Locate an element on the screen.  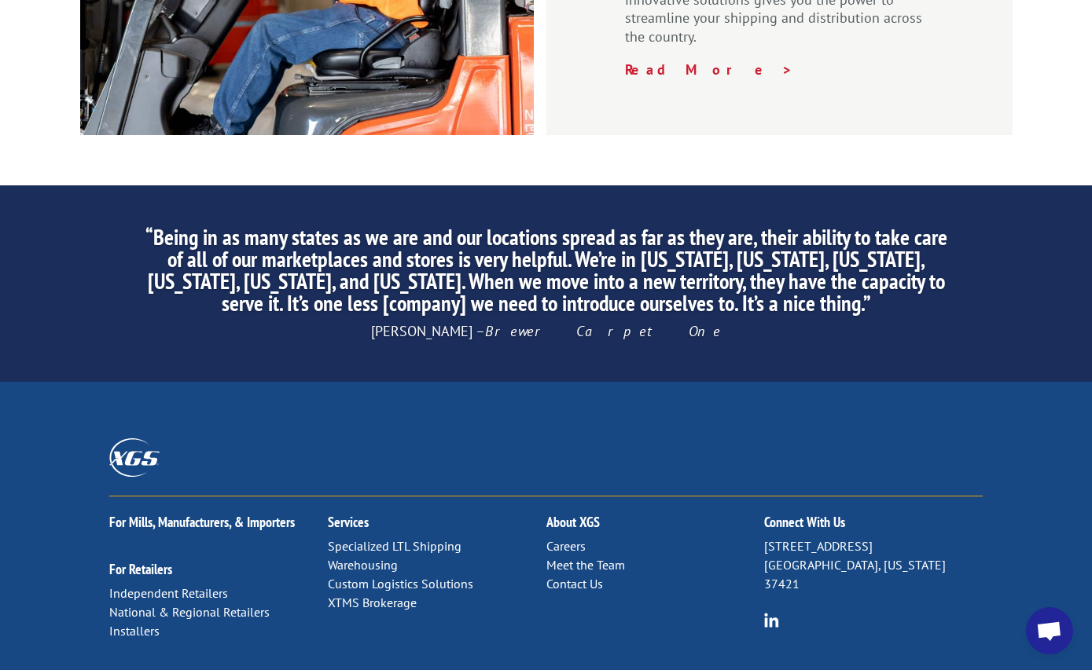
a: Custom Logistics Solutions is located at coordinates (400, 584).